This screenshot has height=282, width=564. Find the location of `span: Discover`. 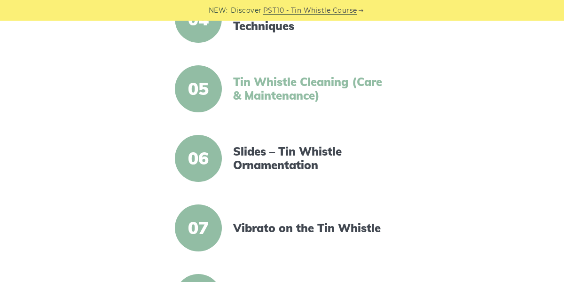

span: Discover is located at coordinates (246, 10).